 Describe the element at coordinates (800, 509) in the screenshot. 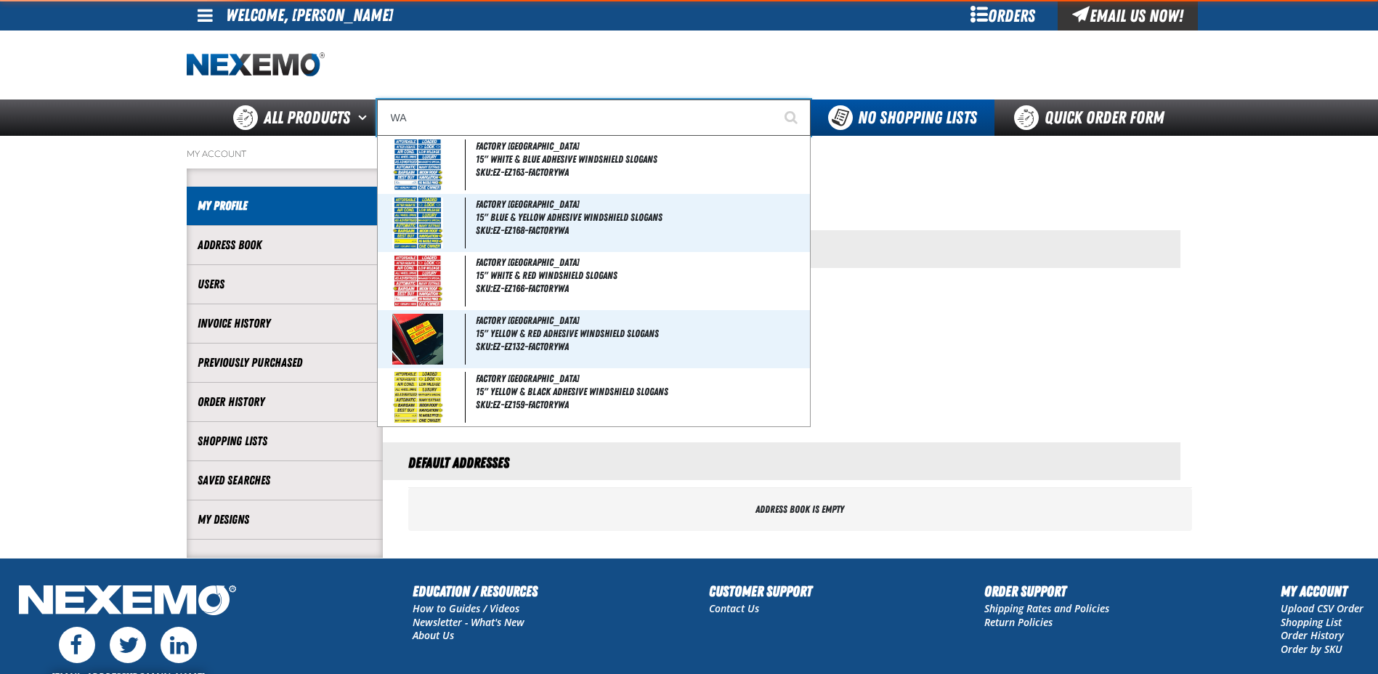

I see `div: Address book is empty` at that location.